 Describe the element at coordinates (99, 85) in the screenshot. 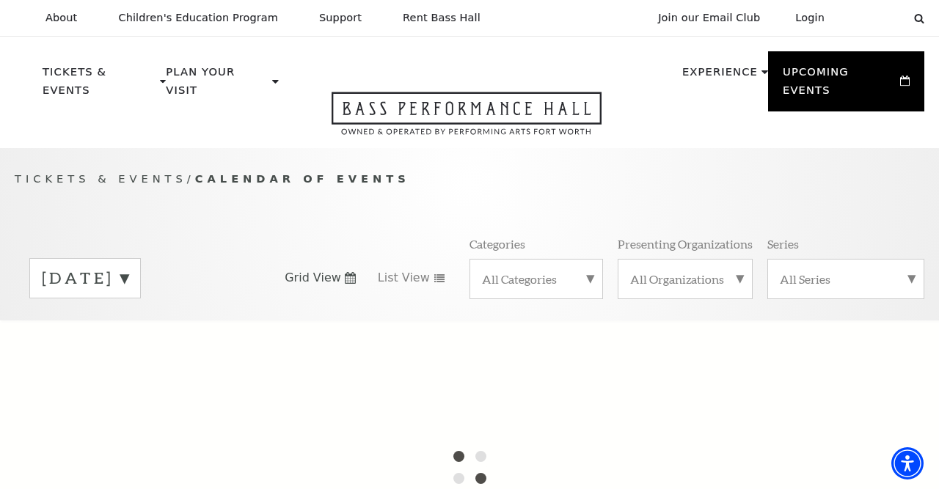

I see `p: Tickets & Events` at that location.